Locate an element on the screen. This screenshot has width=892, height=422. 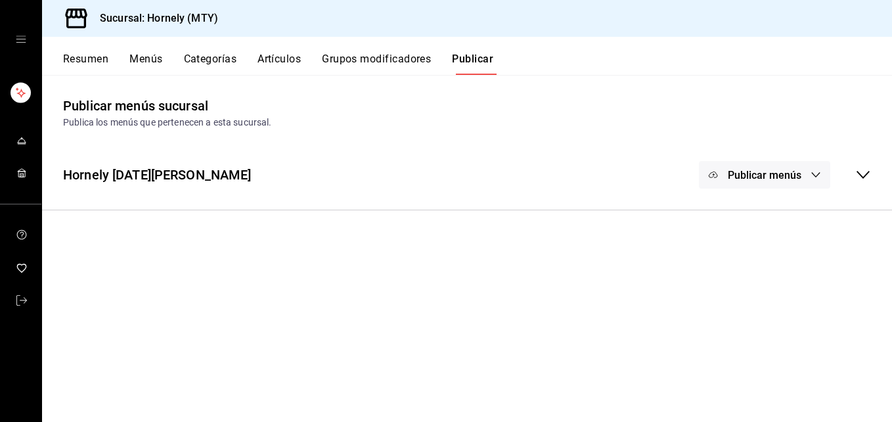
button: Artículos is located at coordinates (279, 64).